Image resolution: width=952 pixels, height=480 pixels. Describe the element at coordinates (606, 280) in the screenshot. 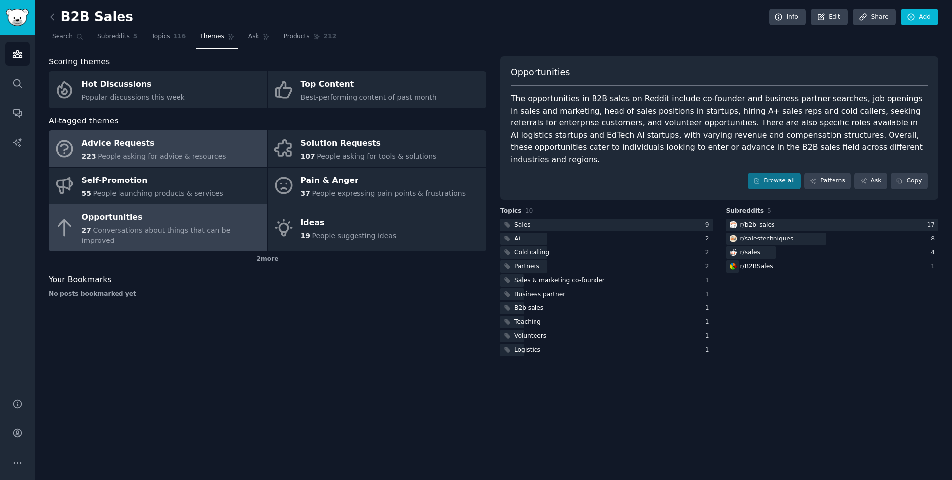

I see `a: Sales & marketing co-founder1` at that location.